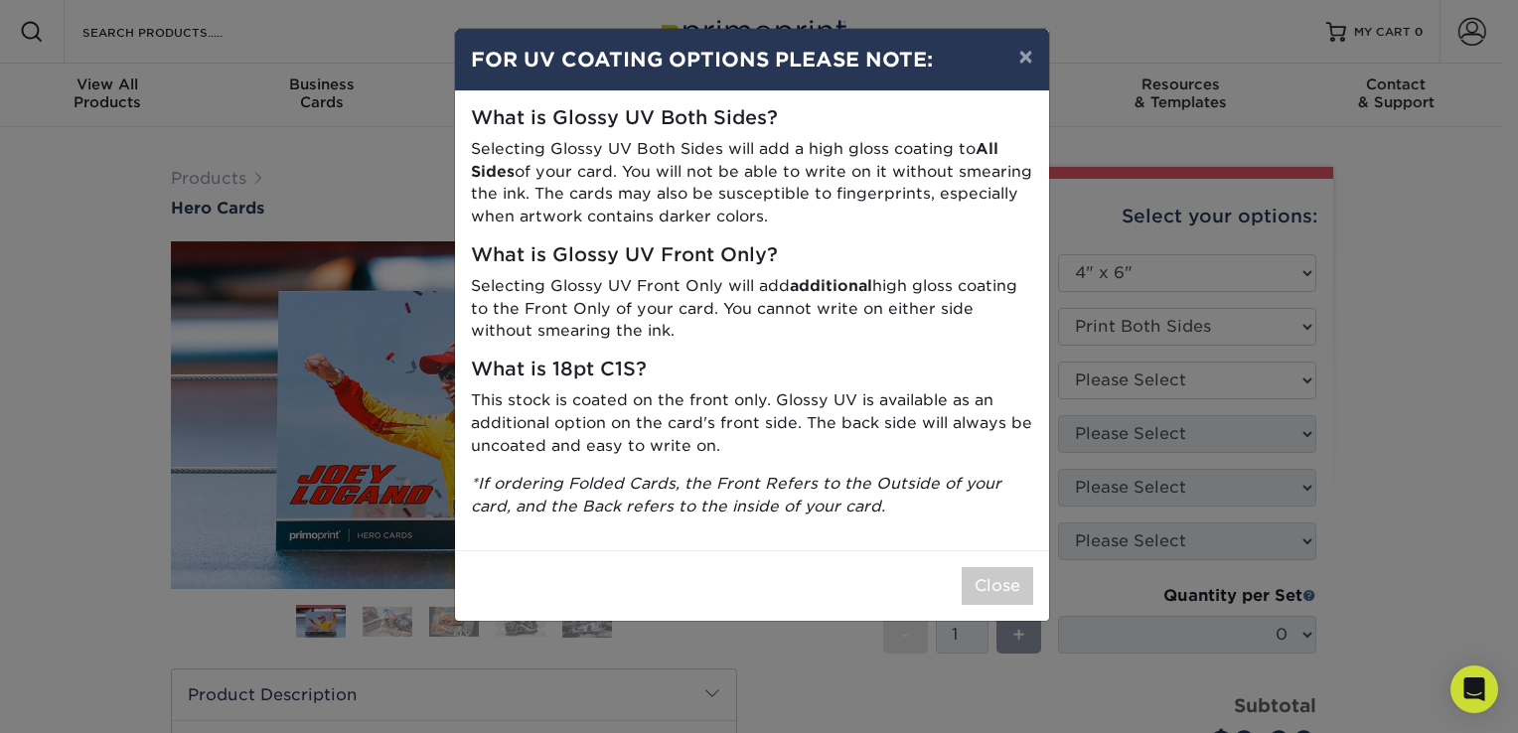 This screenshot has width=1518, height=733. I want to click on h5: What is Glossy UV Both Sides?, so click(752, 118).